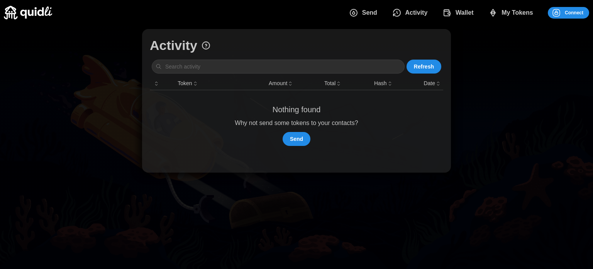 The image size is (593, 269). Describe the element at coordinates (459, 13) in the screenshot. I see `button: Wallet` at that location.